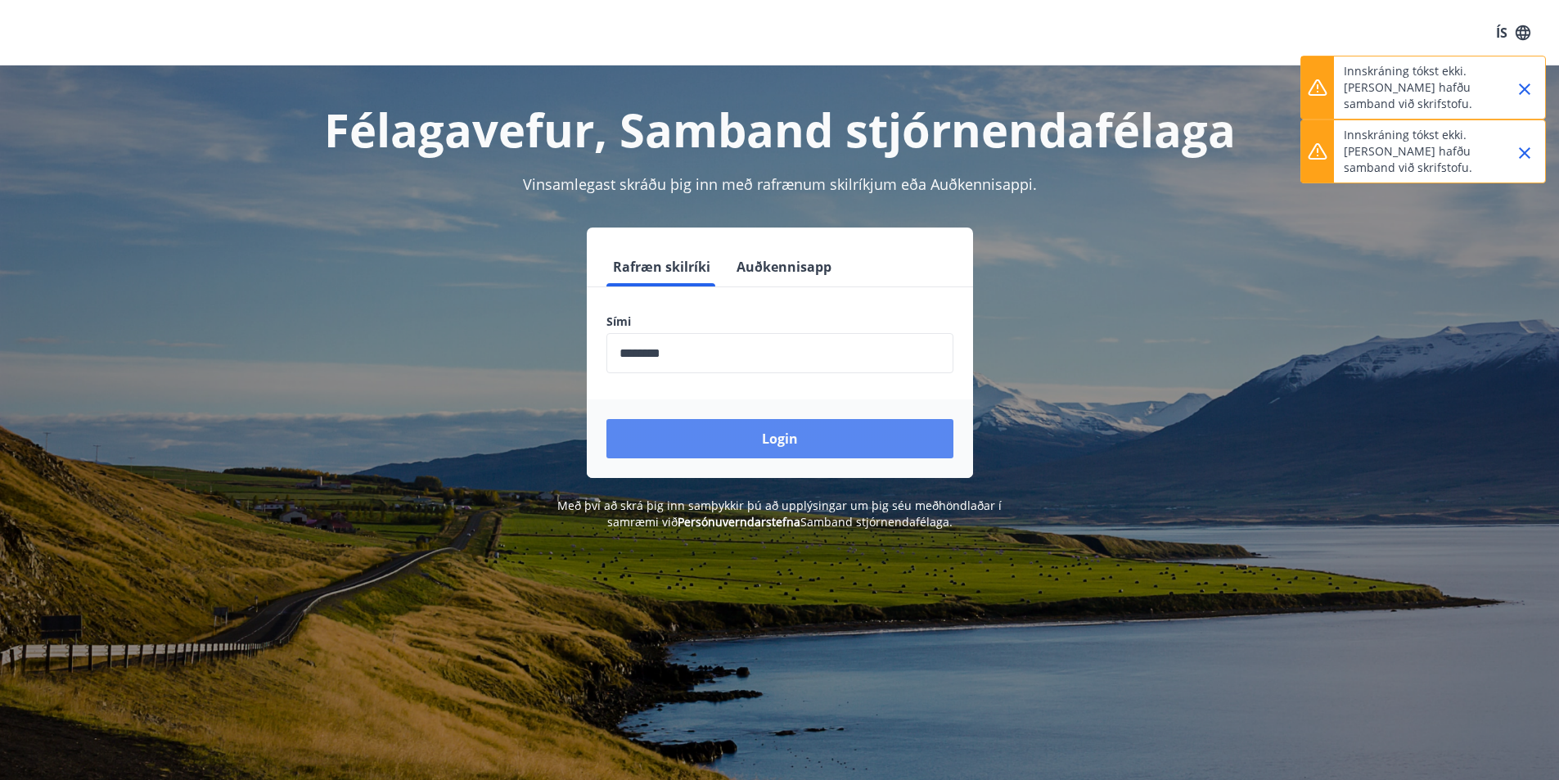 This screenshot has width=1559, height=780. Describe the element at coordinates (661, 267) in the screenshot. I see `button: Rafræn skilríki` at that location.